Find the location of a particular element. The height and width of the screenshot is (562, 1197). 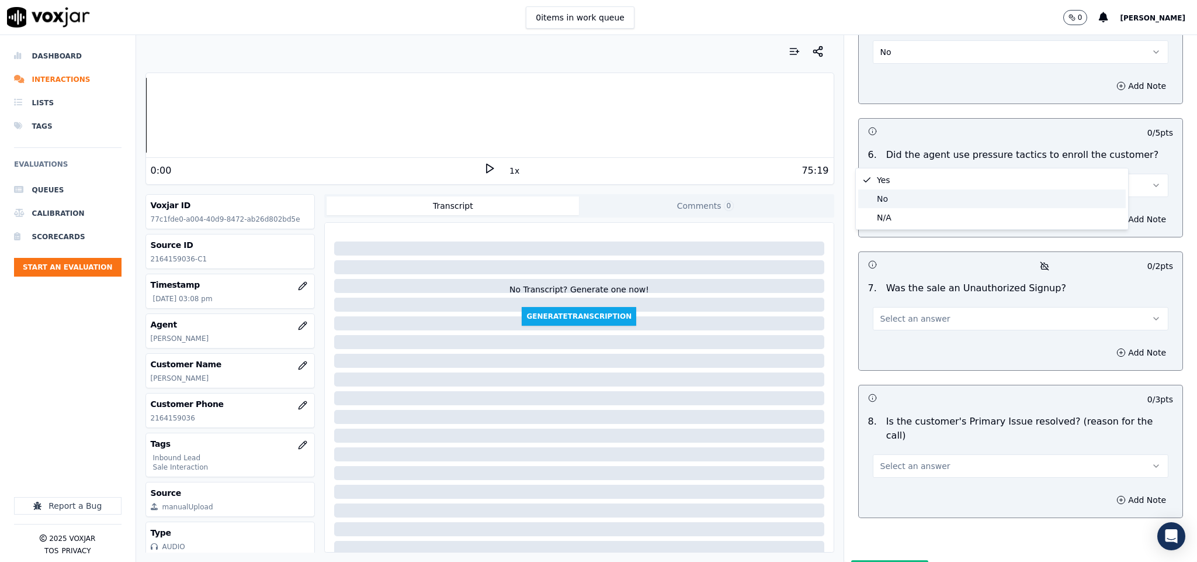

button: Transcript is located at coordinates (453, 206).